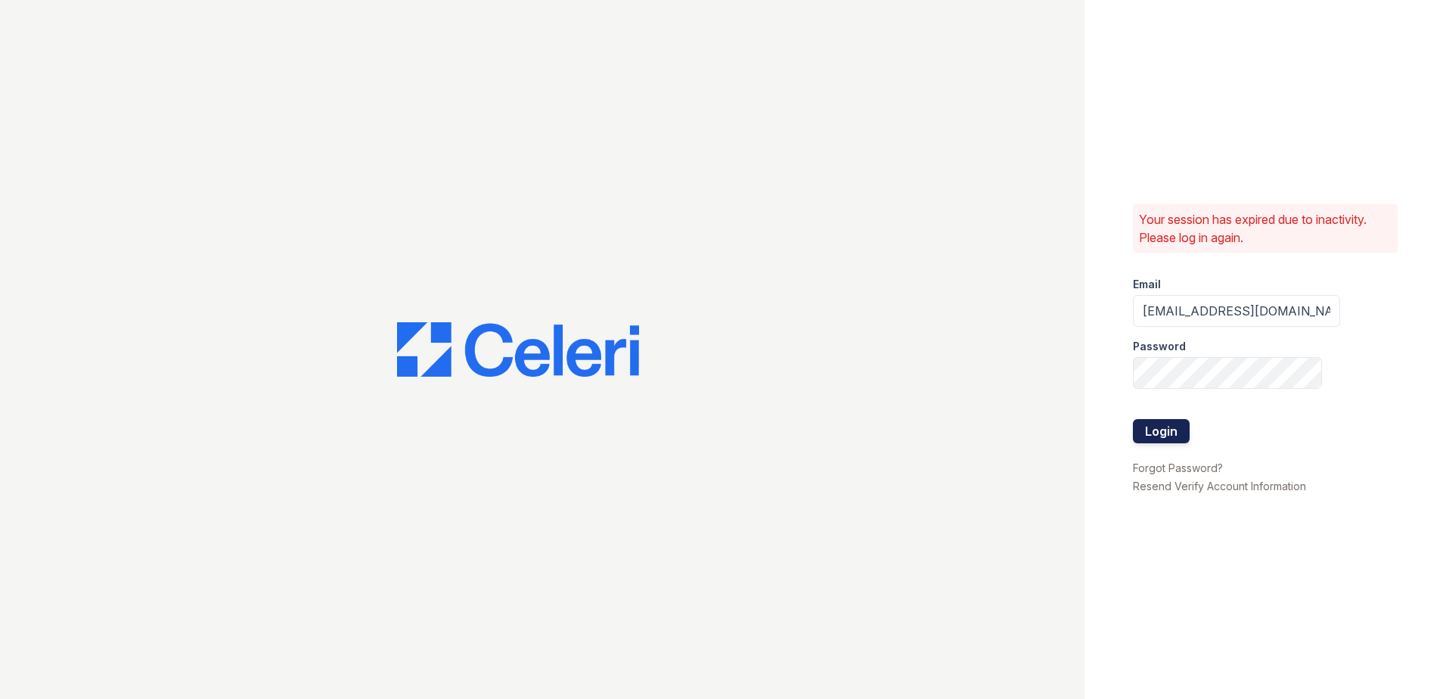 The image size is (1446, 699). What do you see at coordinates (1265, 228) in the screenshot?
I see `p: Your session has expired due to inactivity. Please log in again.` at bounding box center [1265, 228].